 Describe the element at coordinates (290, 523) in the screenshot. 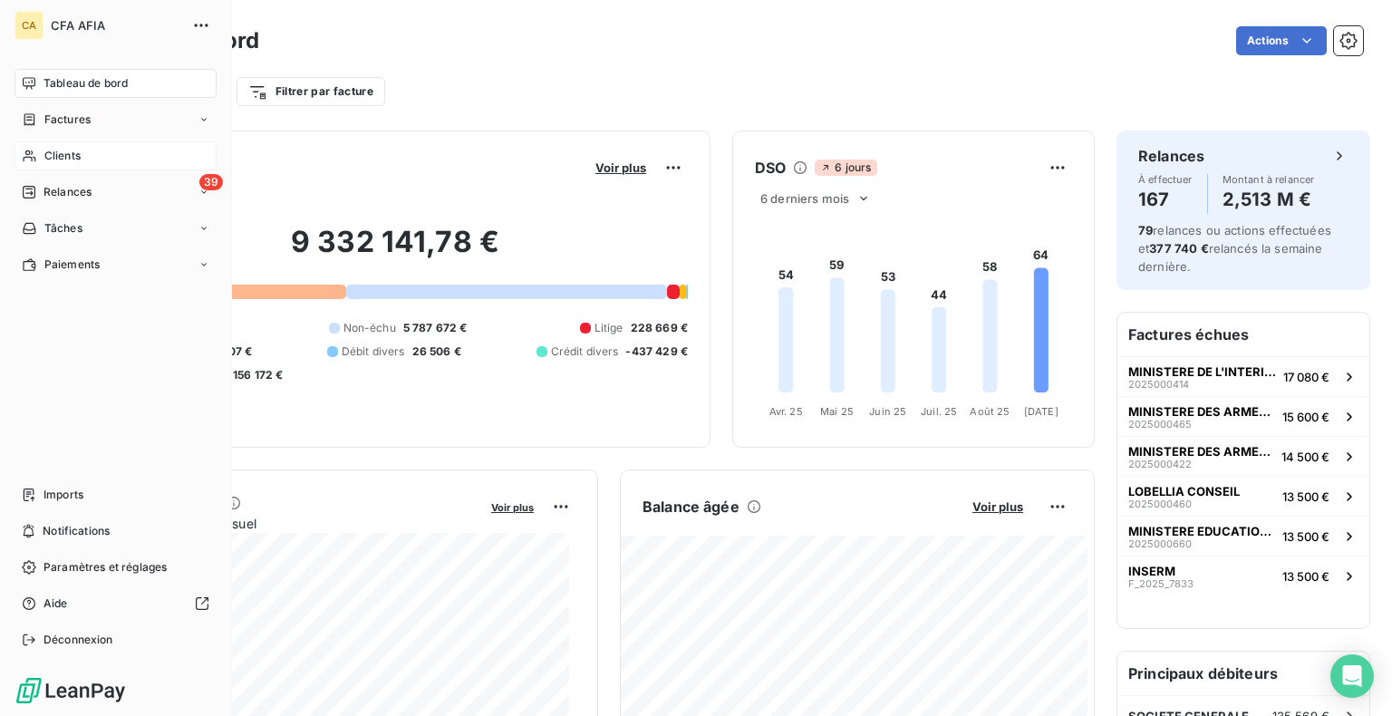

I see `span: Chiffre d'affaires mensuel` at that location.